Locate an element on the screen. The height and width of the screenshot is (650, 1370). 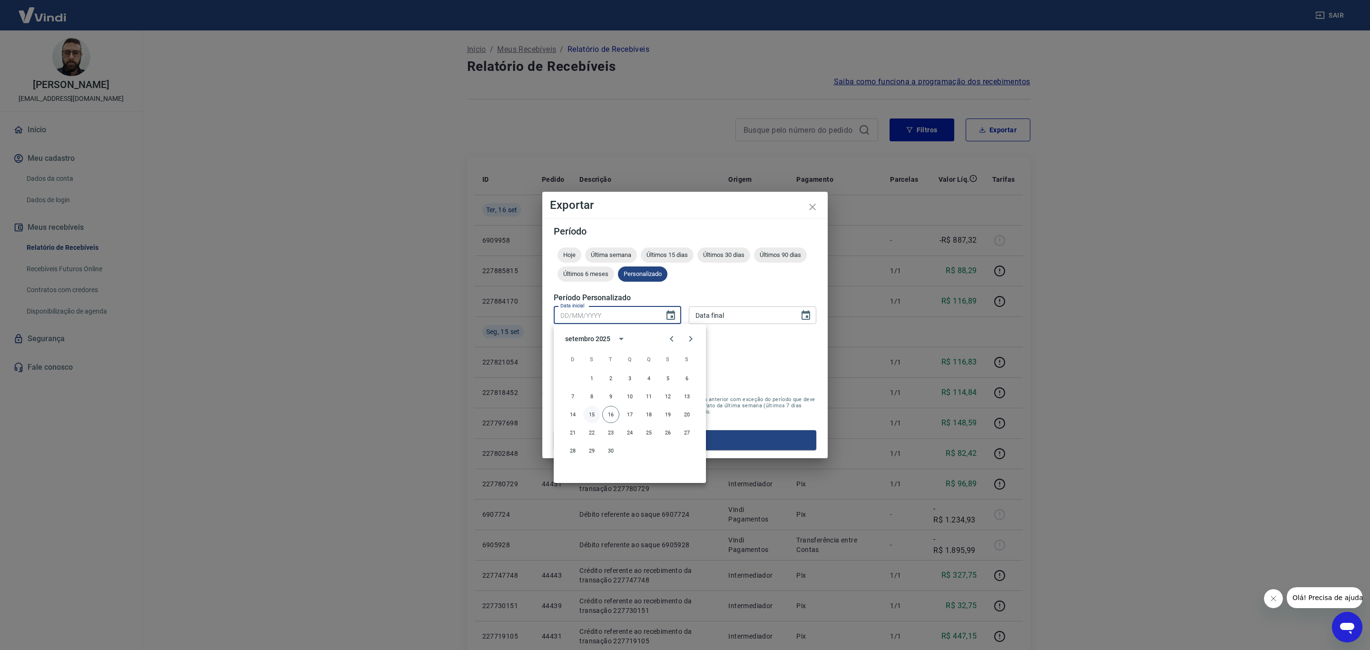
button: close is located at coordinates (813, 207).